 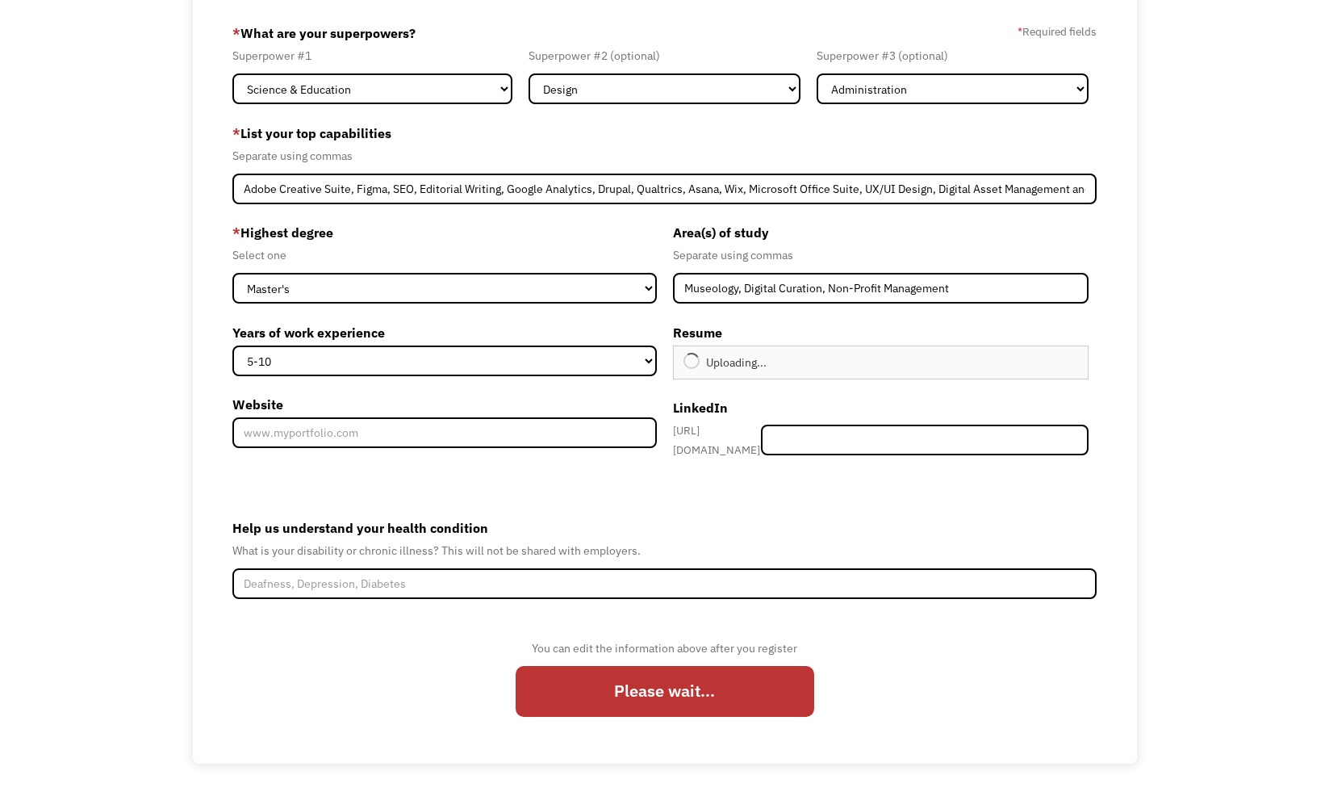 What do you see at coordinates (664, 583) in the screenshot?
I see `input: Deafness, Depression, Diabetes` at bounding box center [664, 583].